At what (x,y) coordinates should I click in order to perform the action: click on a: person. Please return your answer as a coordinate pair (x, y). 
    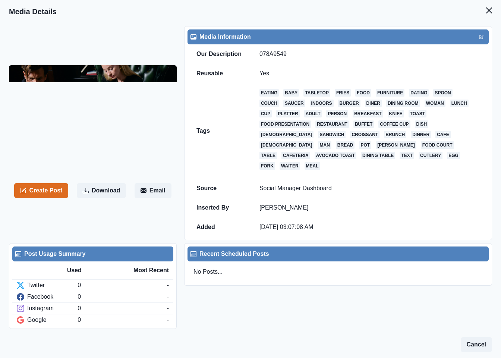
    Looking at the image, I should click on (337, 114).